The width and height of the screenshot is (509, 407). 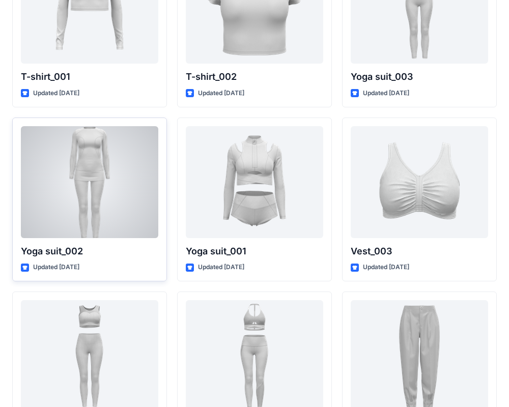 I want to click on a: Yoga suit_002, so click(x=89, y=182).